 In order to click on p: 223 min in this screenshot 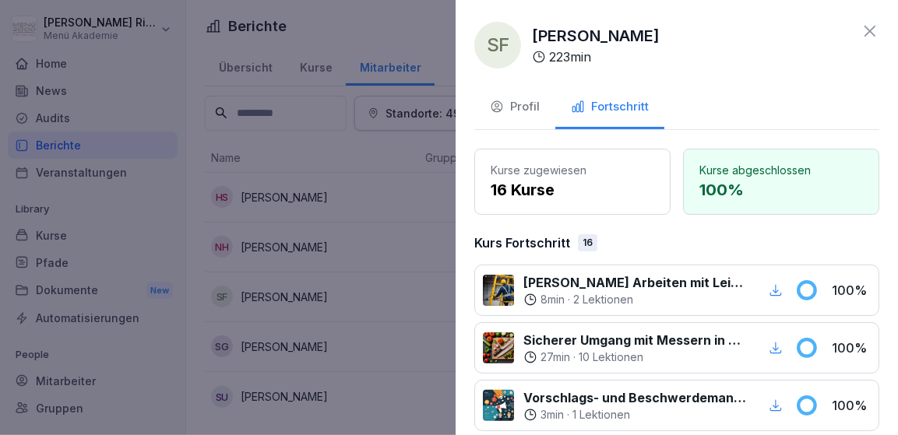, I will do `click(570, 57)`.